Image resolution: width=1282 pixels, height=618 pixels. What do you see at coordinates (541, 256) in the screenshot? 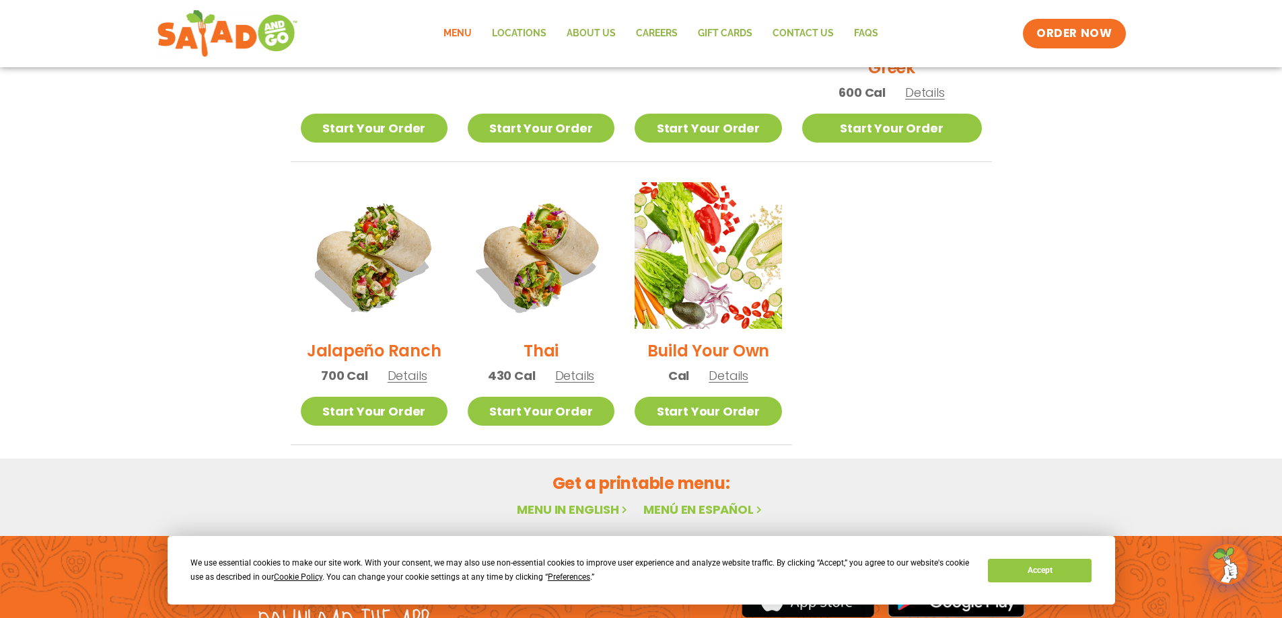
I see `img: Product photo for Thai Wrap` at bounding box center [541, 256].